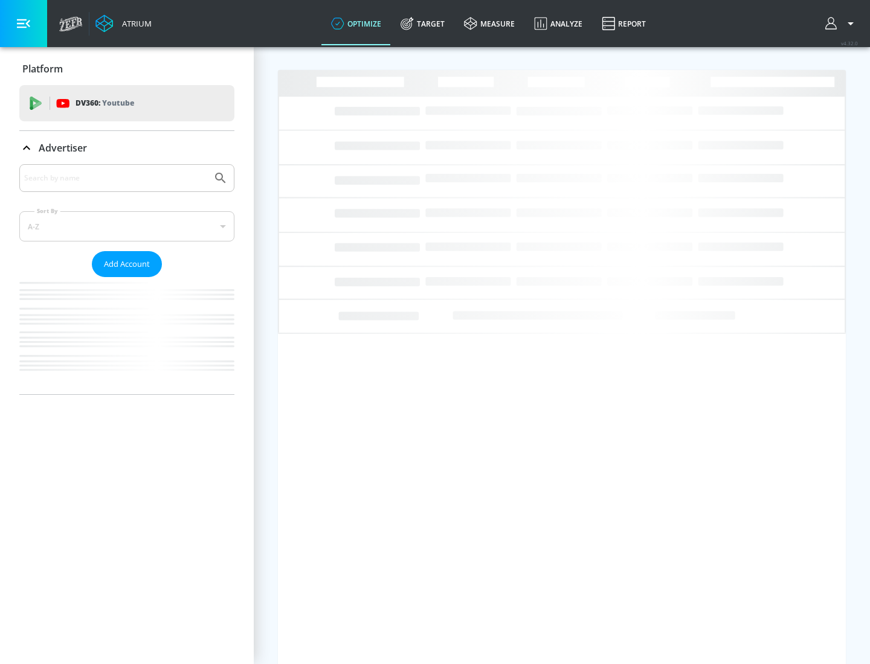  I want to click on a: Atrium, so click(123, 24).